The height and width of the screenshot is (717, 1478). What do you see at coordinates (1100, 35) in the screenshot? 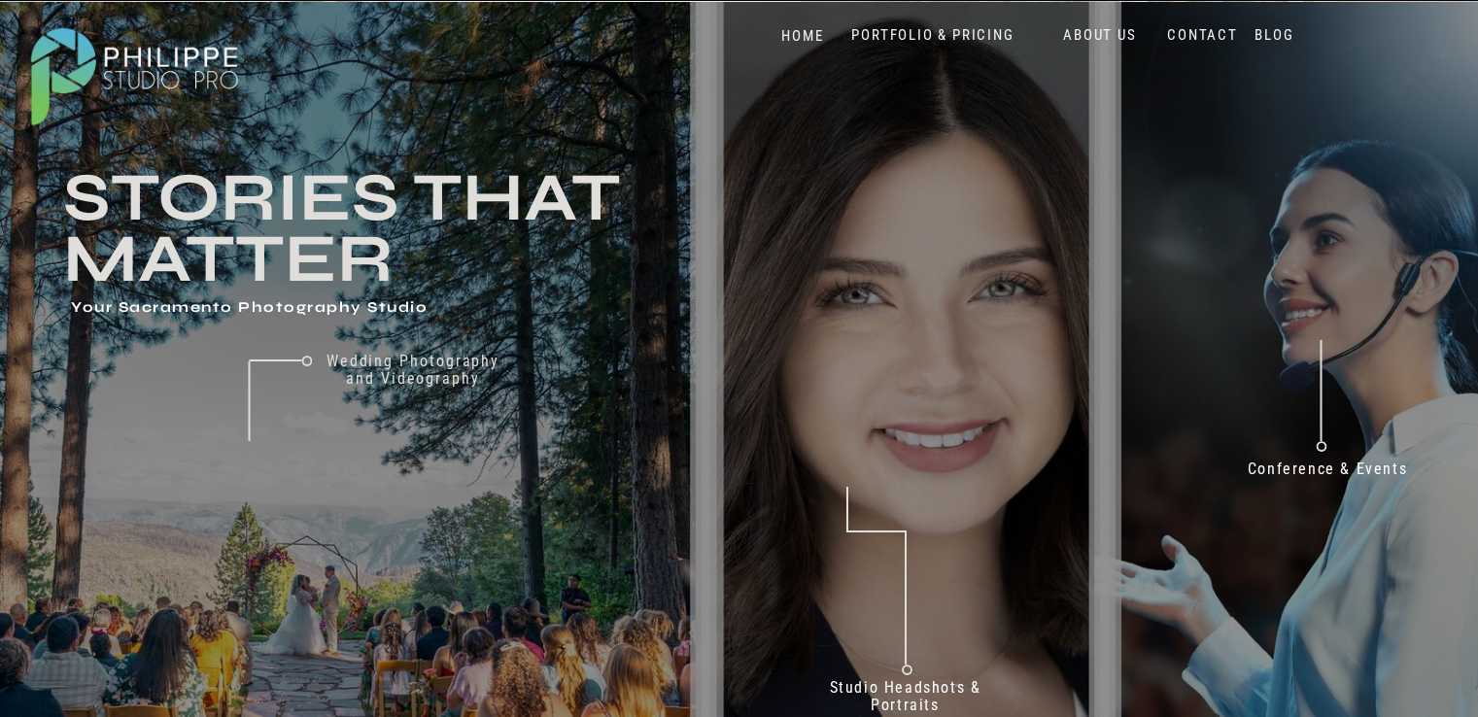
I see `nav: ABOUT US` at bounding box center [1100, 35].